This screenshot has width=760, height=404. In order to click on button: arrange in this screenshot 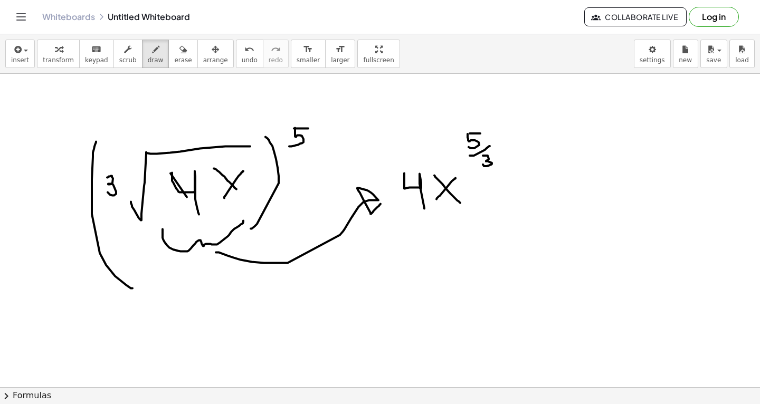, I will do `click(215, 54)`.